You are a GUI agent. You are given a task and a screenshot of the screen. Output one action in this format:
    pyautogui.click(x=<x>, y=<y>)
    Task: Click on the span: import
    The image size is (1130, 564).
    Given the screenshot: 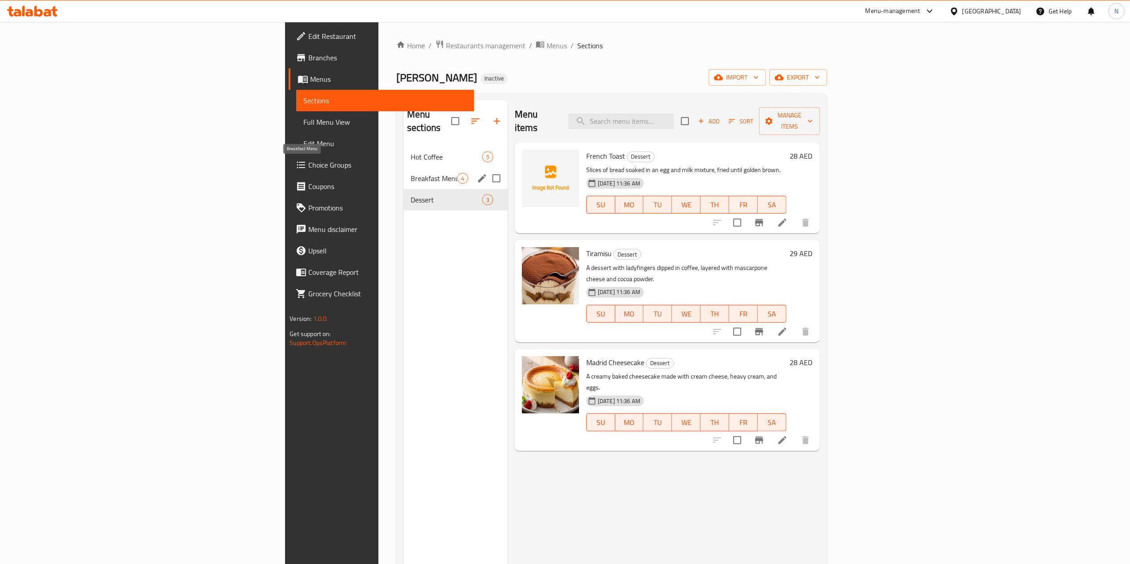 What is the action you would take?
    pyautogui.click(x=737, y=77)
    